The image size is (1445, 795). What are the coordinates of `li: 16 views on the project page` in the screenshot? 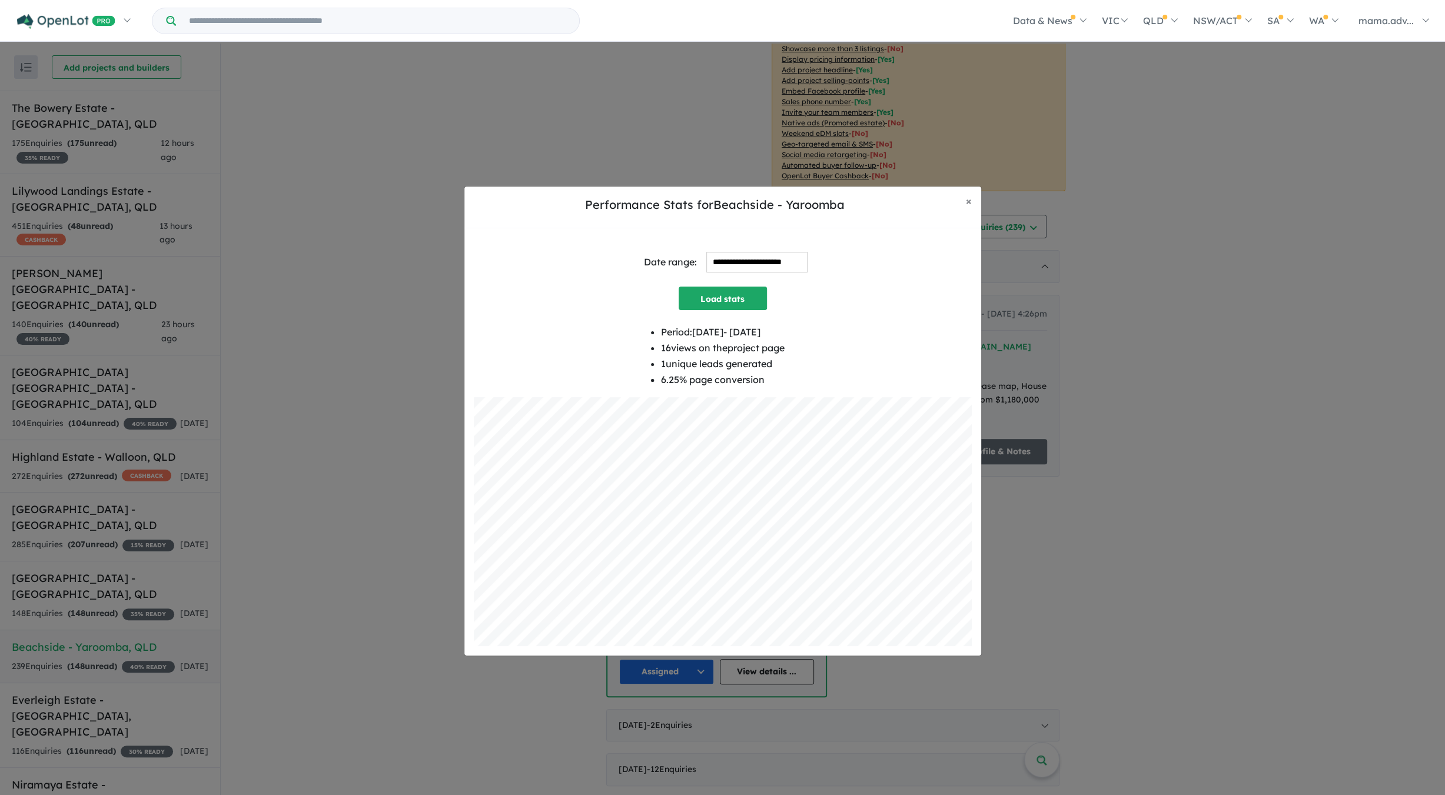 It's located at (723, 348).